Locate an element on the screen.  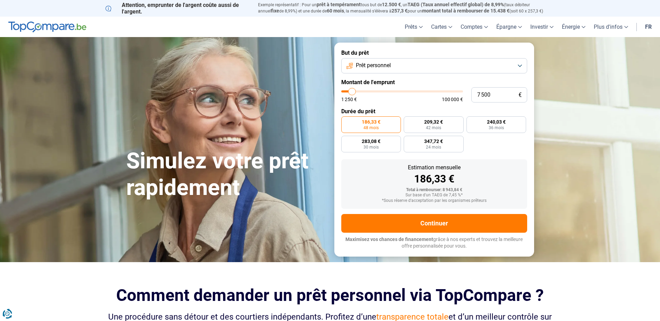
div: Sur base d'un TAEG de 7,45 %* is located at coordinates (434, 196).